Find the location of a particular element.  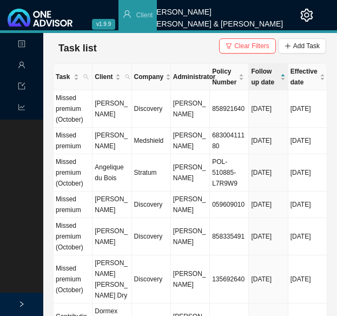

span: Task list is located at coordinates (77, 48).